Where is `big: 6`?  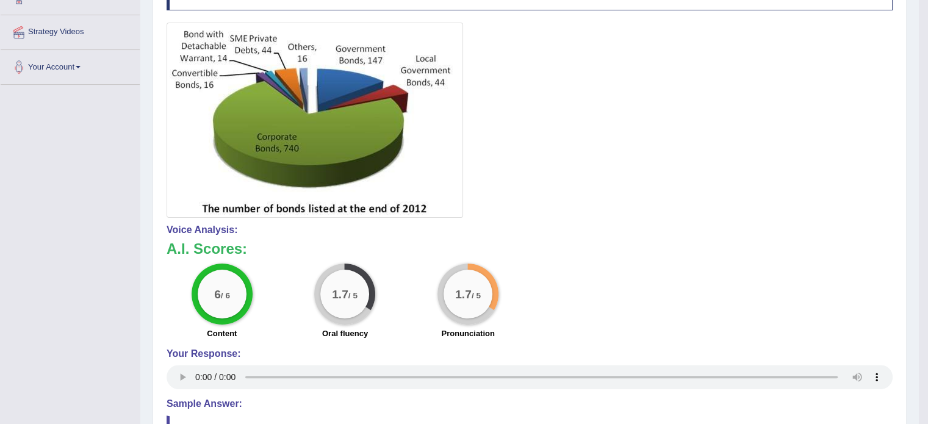
big: 6 is located at coordinates (217, 294).